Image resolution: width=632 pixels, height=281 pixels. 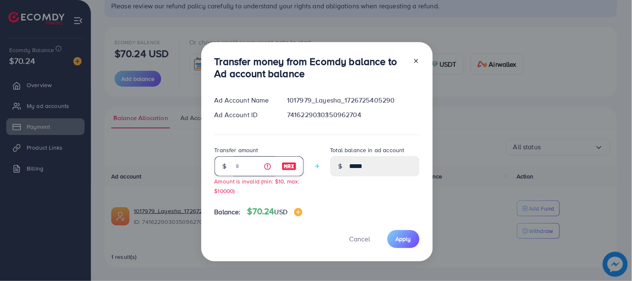 I want to click on span: Apply, so click(x=403, y=239).